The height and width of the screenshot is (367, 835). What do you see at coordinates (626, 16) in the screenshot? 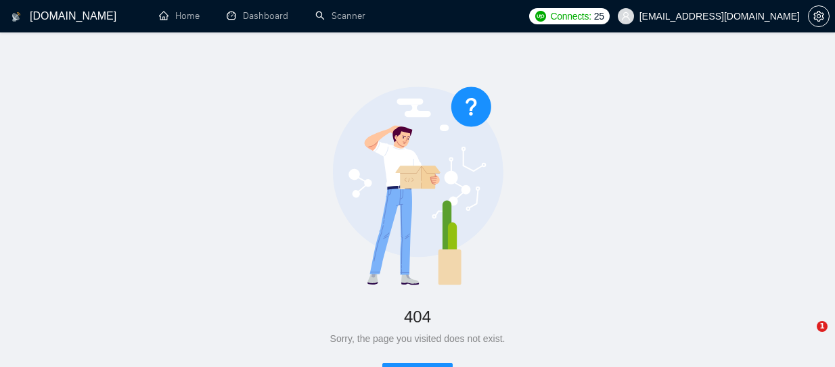
I see `span: user` at bounding box center [626, 16].